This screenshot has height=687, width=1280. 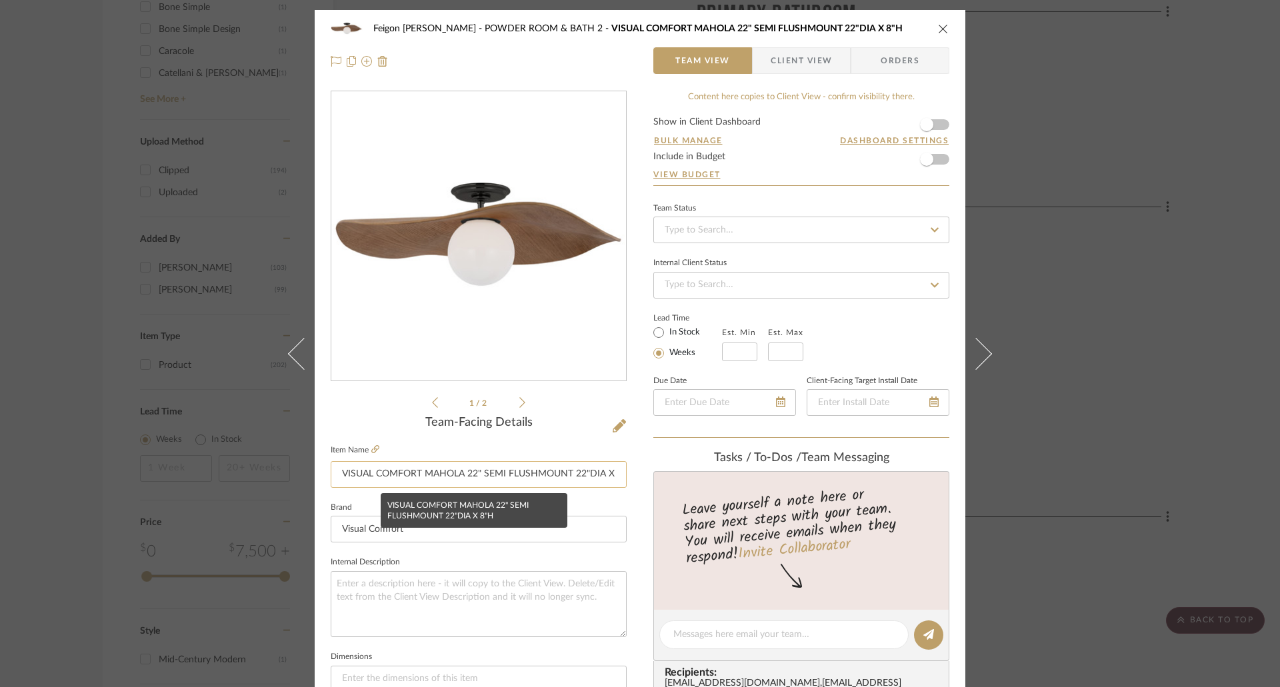 What do you see at coordinates (757, 29) in the screenshot?
I see `span: VISUAL COMFORT MAHOLA 22" SEMI FLUSHMOUNT 22"DIA X 8"H` at bounding box center [757, 29].